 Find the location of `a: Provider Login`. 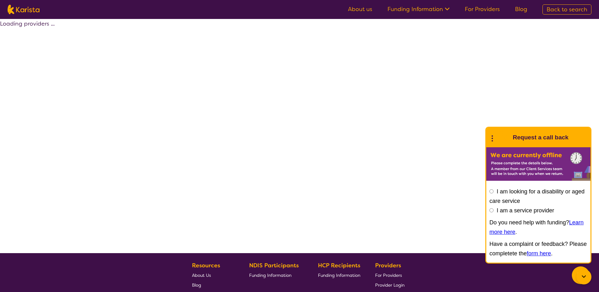

a: Provider Login is located at coordinates (390, 285).